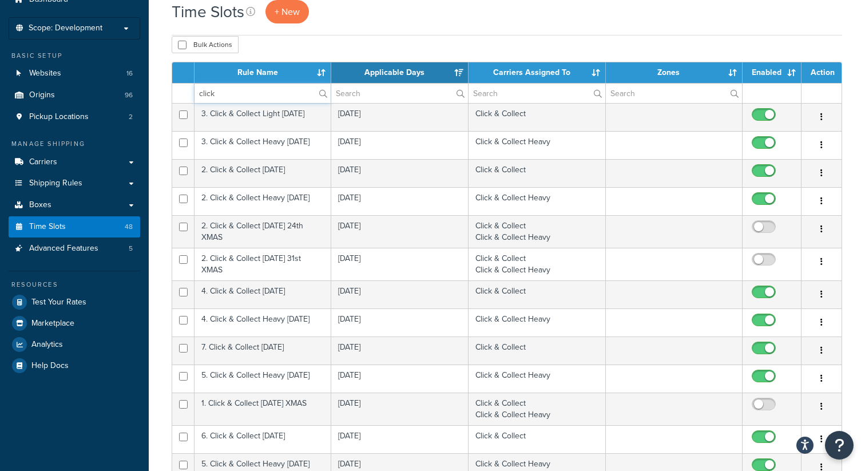 Image resolution: width=865 pixels, height=471 pixels. I want to click on a: Test Your Rates, so click(74, 302).